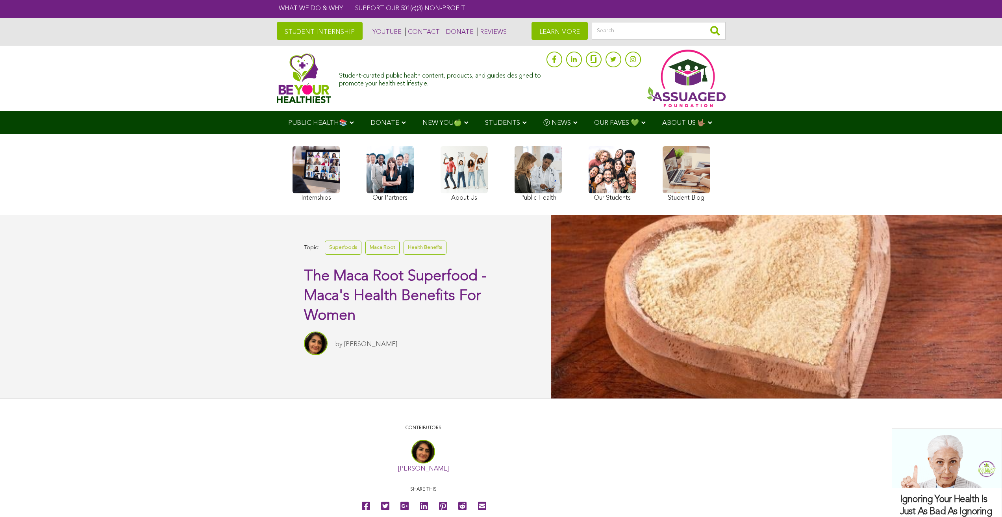  Describe the element at coordinates (386, 32) in the screenshot. I see `a: YOUTUBE` at that location.